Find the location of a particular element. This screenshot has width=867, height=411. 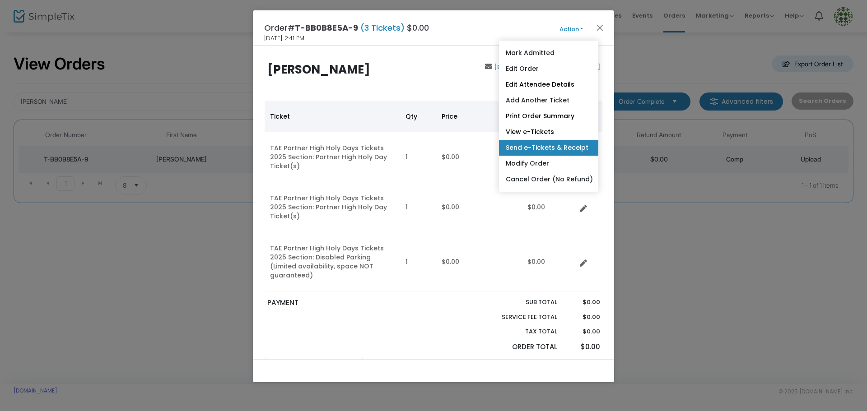

p: Sub total is located at coordinates (519, 302).